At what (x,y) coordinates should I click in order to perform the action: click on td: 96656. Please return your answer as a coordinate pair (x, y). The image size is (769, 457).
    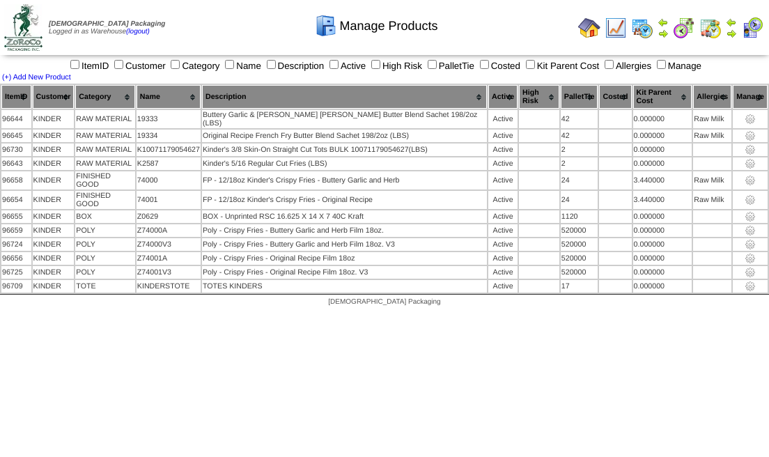
    Looking at the image, I should click on (16, 258).